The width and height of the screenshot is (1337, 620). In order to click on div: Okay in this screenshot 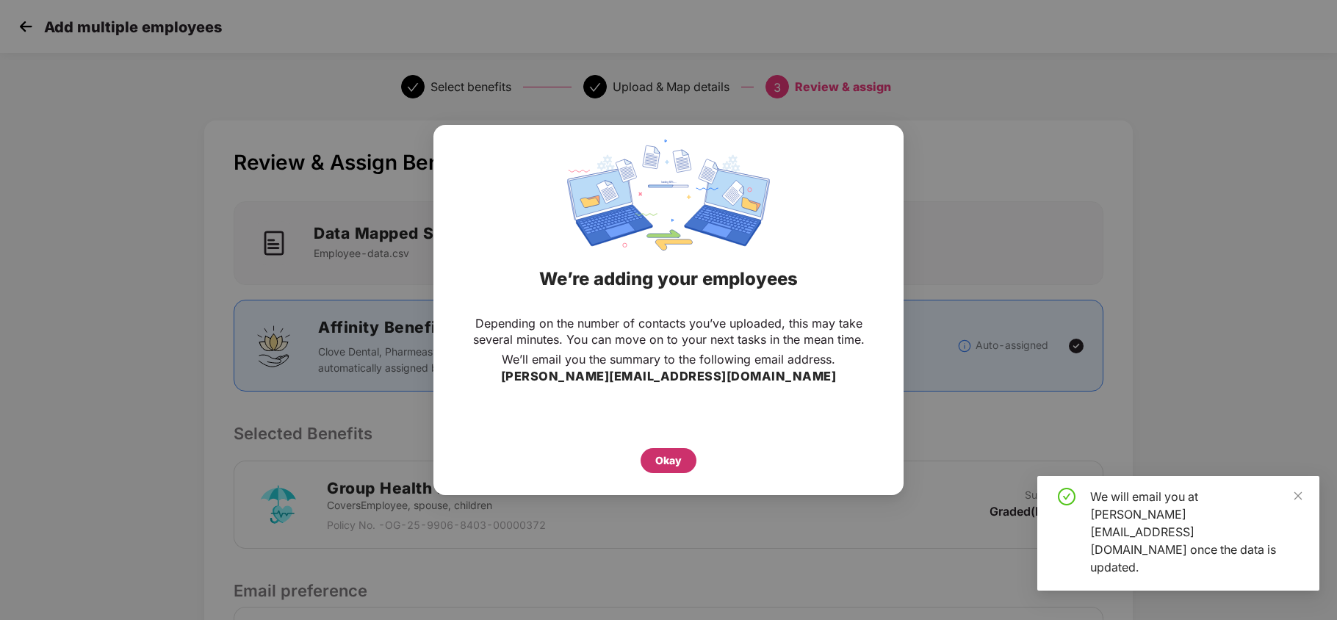, I will do `click(668, 460)`.